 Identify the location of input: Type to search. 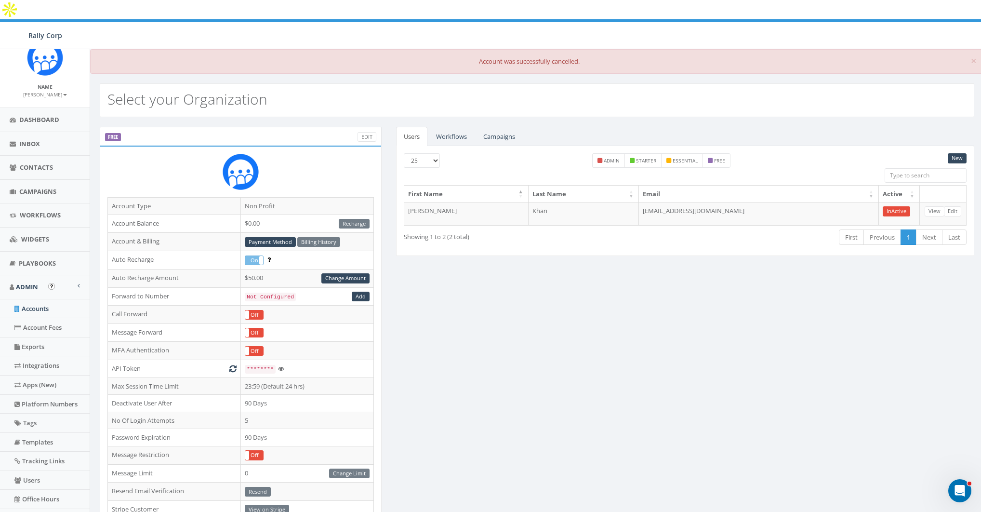
(925, 175).